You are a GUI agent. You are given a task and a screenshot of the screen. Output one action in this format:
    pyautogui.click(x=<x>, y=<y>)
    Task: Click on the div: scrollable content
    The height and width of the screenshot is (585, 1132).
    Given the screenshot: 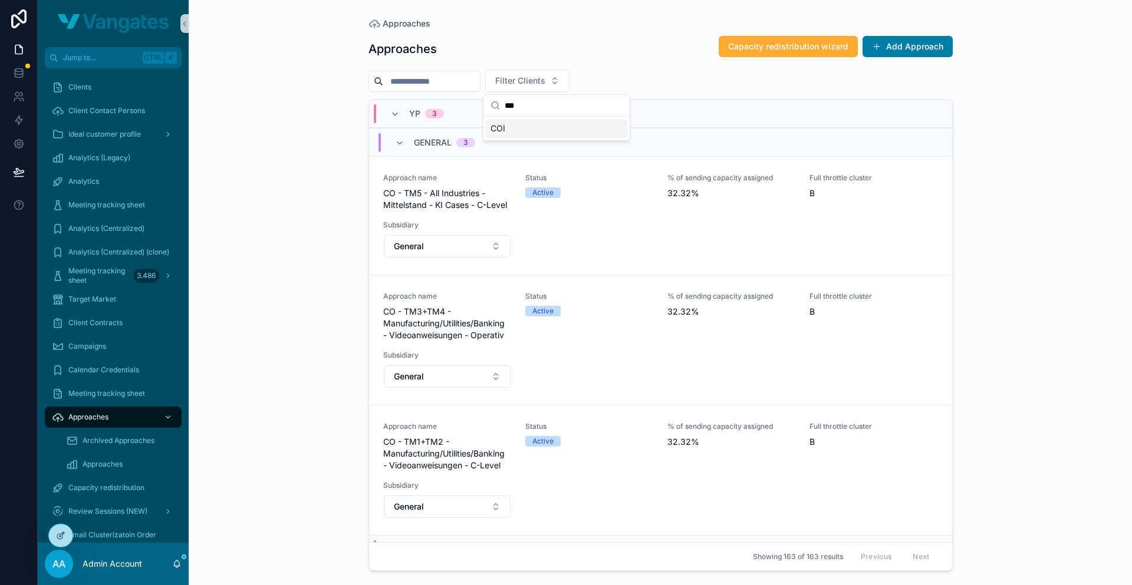 What is the action you would take?
    pyautogui.click(x=113, y=305)
    